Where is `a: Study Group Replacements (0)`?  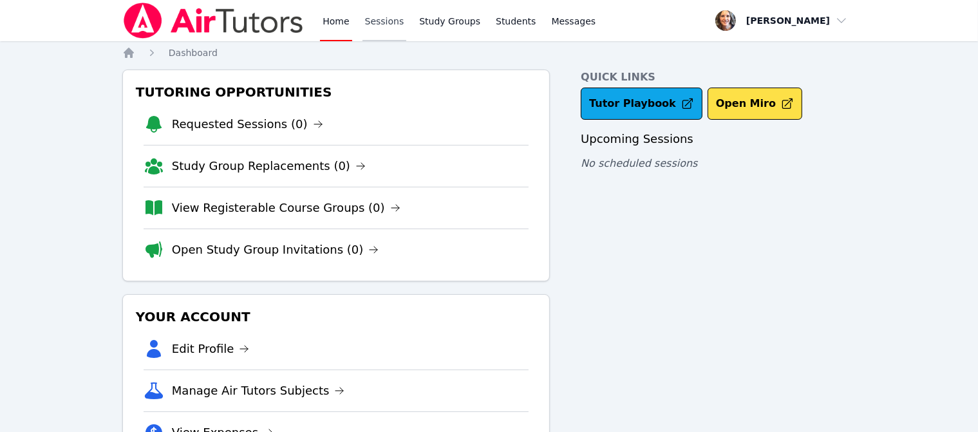
a: Study Group Replacements (0) is located at coordinates (269, 166).